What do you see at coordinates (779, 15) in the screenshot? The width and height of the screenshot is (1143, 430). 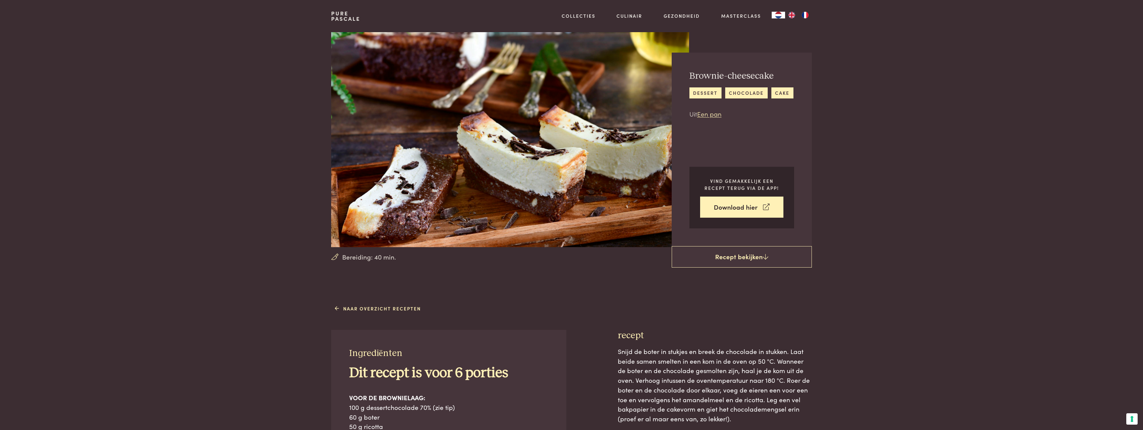 I see `div: Language` at bounding box center [779, 15].